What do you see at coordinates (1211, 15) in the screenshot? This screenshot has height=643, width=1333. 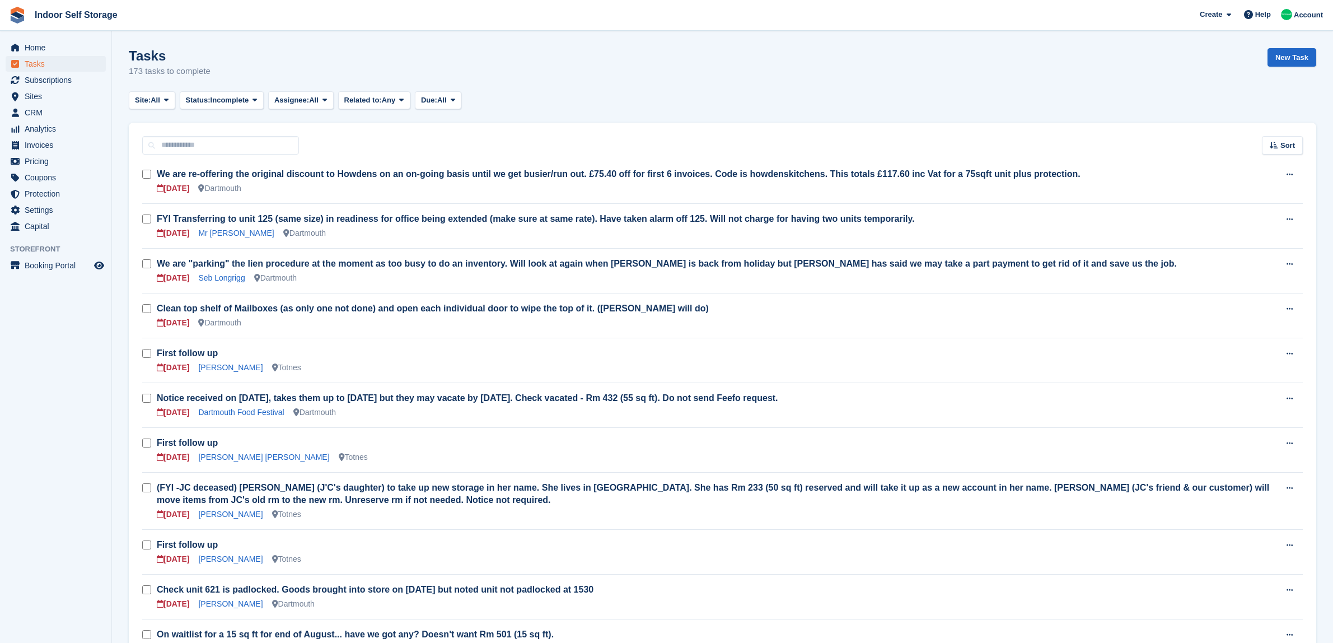 I see `span: Create` at bounding box center [1211, 15].